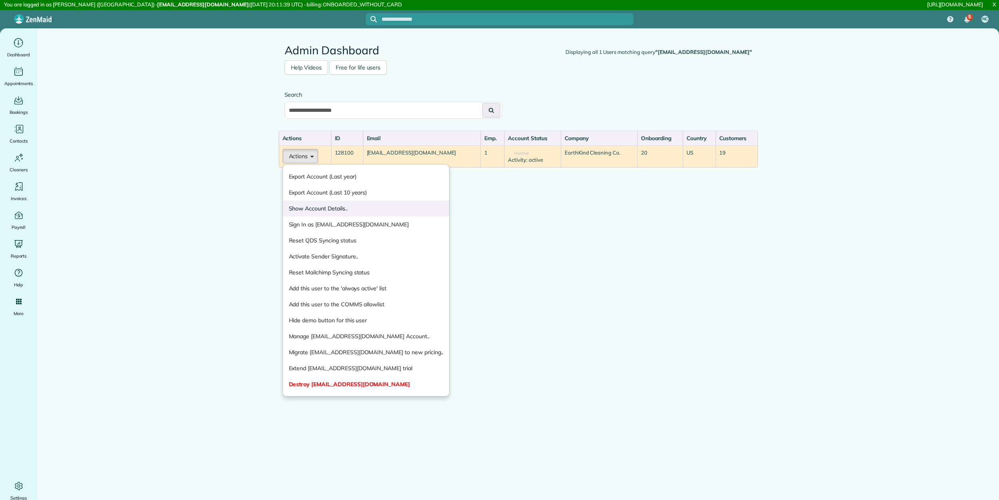  I want to click on span: Dashboard, so click(18, 55).